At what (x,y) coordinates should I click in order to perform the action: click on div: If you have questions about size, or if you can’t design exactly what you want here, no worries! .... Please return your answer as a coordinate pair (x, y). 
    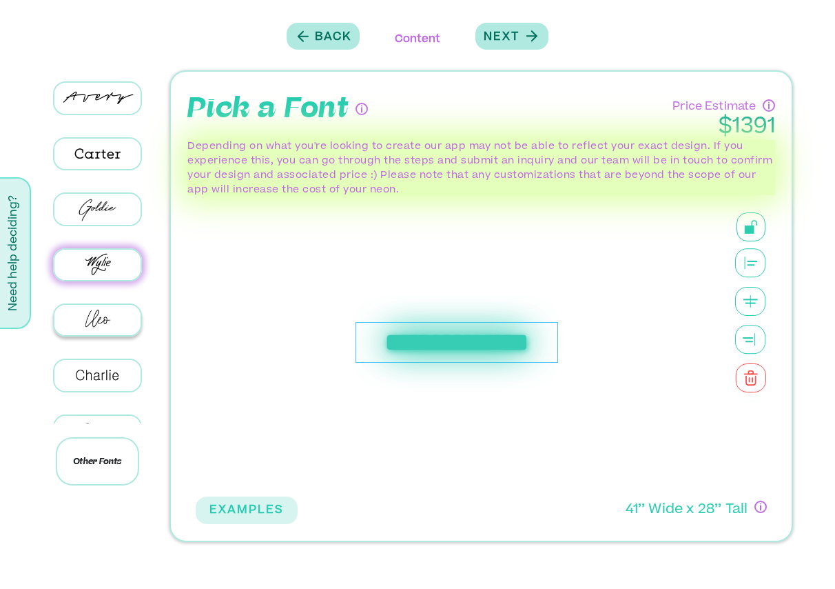
    Looking at the image, I should click on (761, 507).